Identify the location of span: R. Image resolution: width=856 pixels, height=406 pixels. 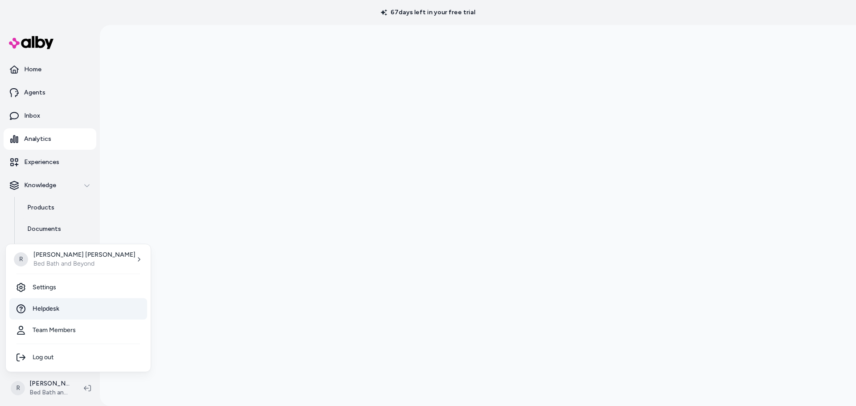
(21, 259).